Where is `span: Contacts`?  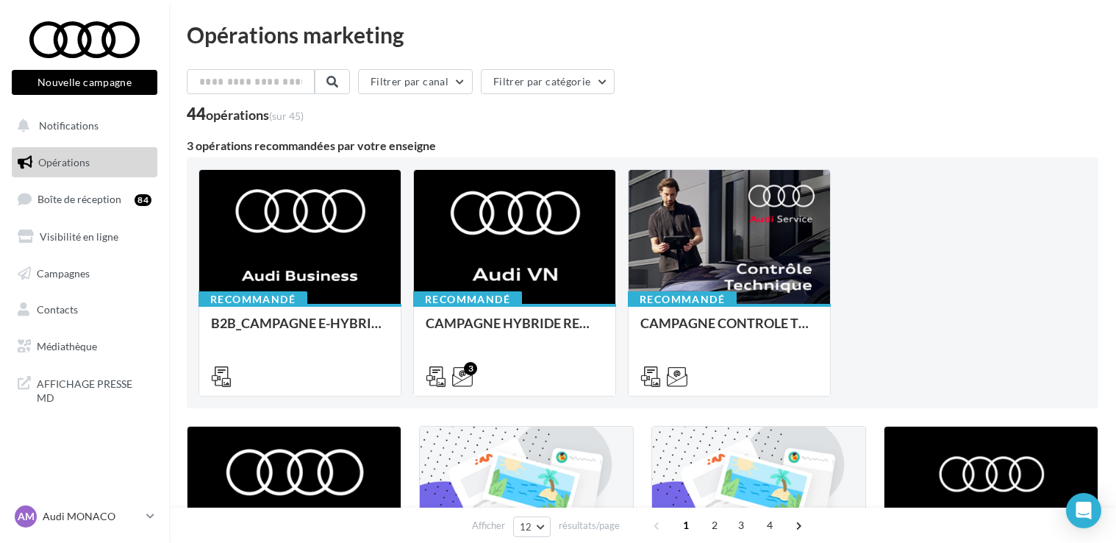
span: Contacts is located at coordinates (57, 309).